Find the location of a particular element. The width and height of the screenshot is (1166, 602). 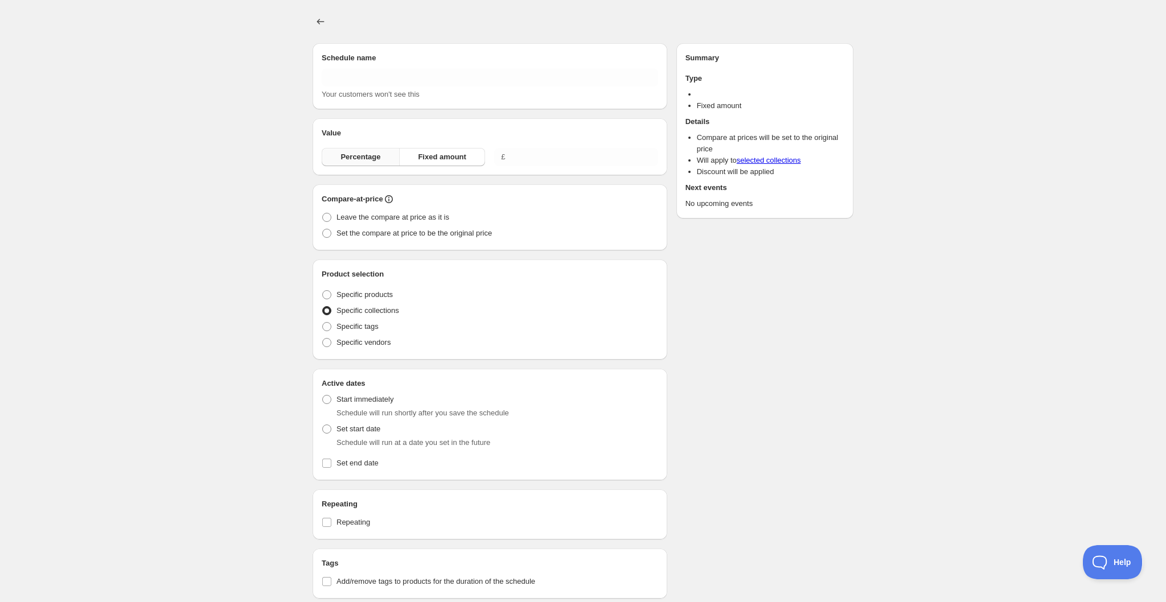

span: Your customers won't see this is located at coordinates (371, 94).